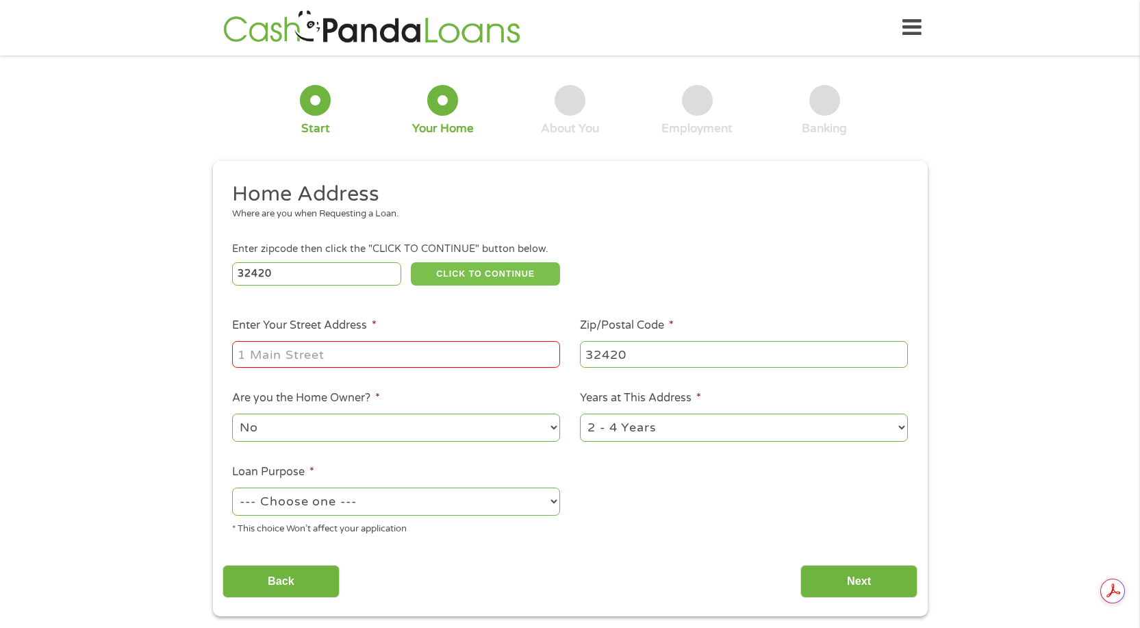  I want to click on label: Loan Purpose, so click(273, 472).